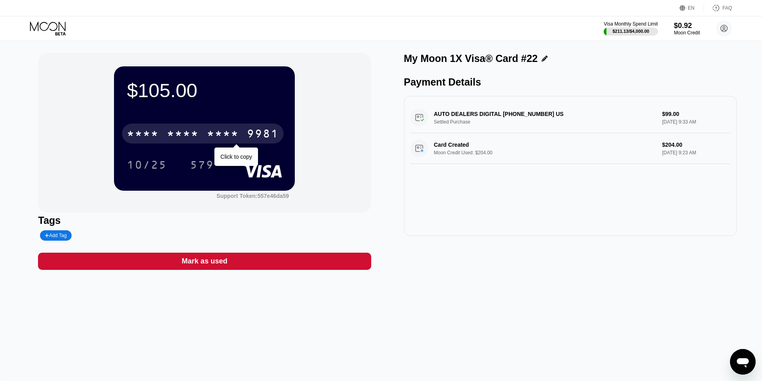  What do you see at coordinates (204, 220) in the screenshot?
I see `div: Tags` at bounding box center [204, 220].